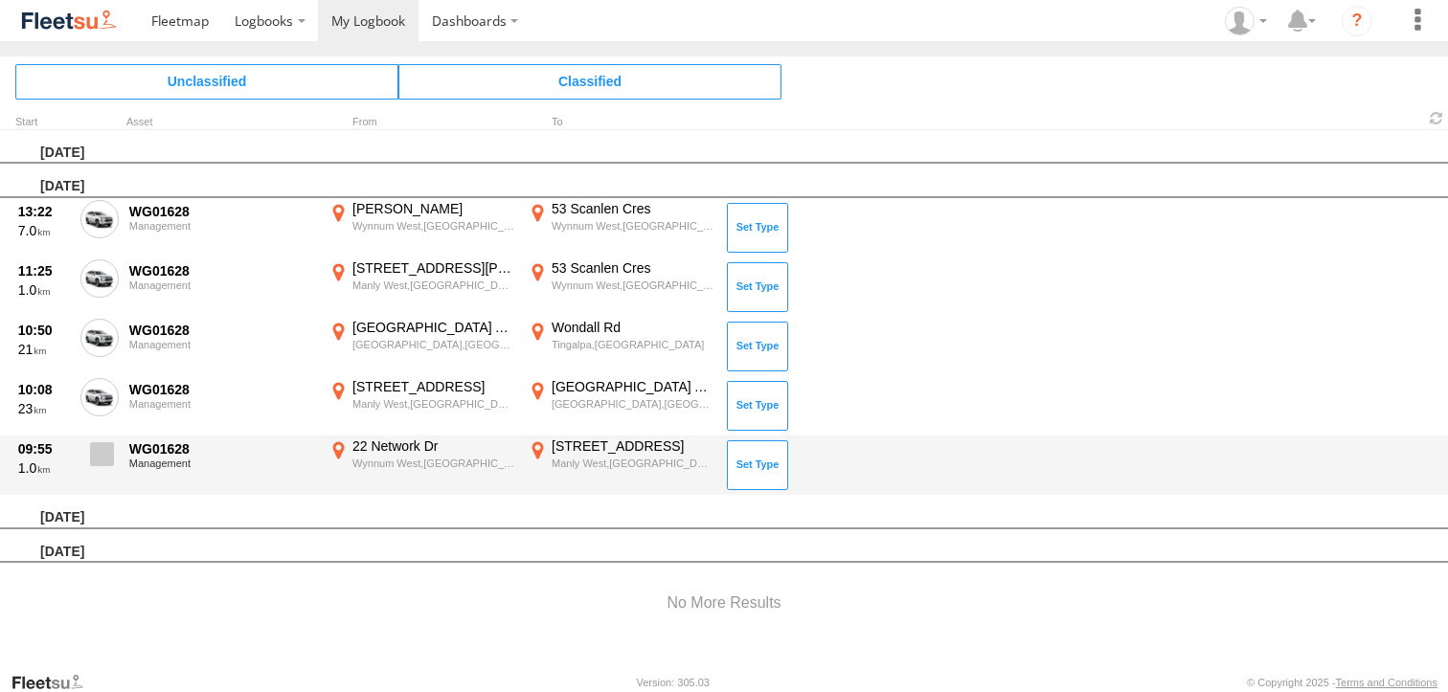 The image size is (1448, 692). I want to click on div: 21, so click(44, 349).